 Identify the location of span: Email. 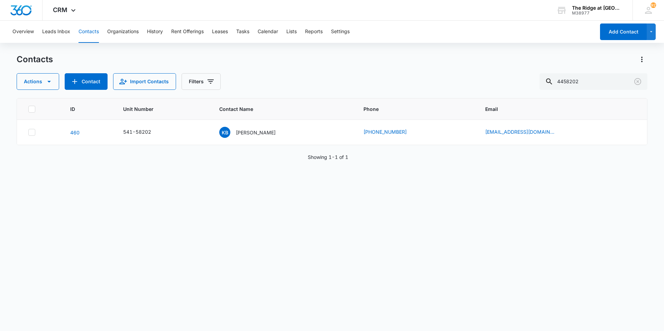
(555, 109).